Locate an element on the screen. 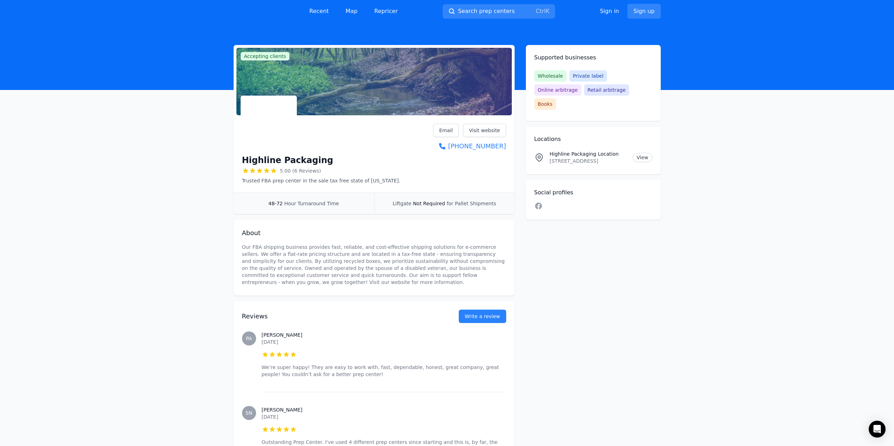  span: SN is located at coordinates (249, 413).